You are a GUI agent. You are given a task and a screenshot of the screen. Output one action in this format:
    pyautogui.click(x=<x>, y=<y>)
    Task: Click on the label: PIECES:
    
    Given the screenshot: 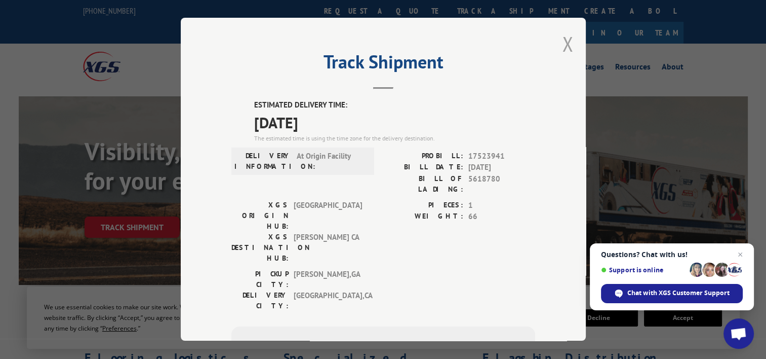 What is the action you would take?
    pyautogui.click(x=423, y=205)
    